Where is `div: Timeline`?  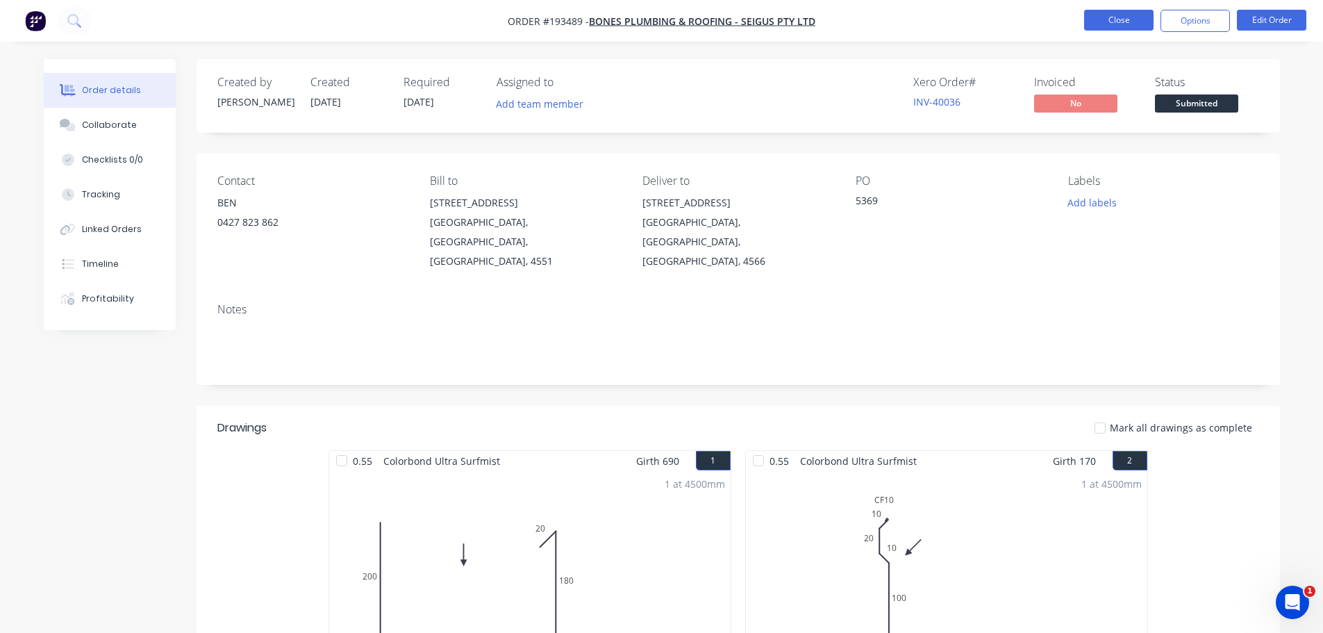
div: Timeline is located at coordinates (100, 264).